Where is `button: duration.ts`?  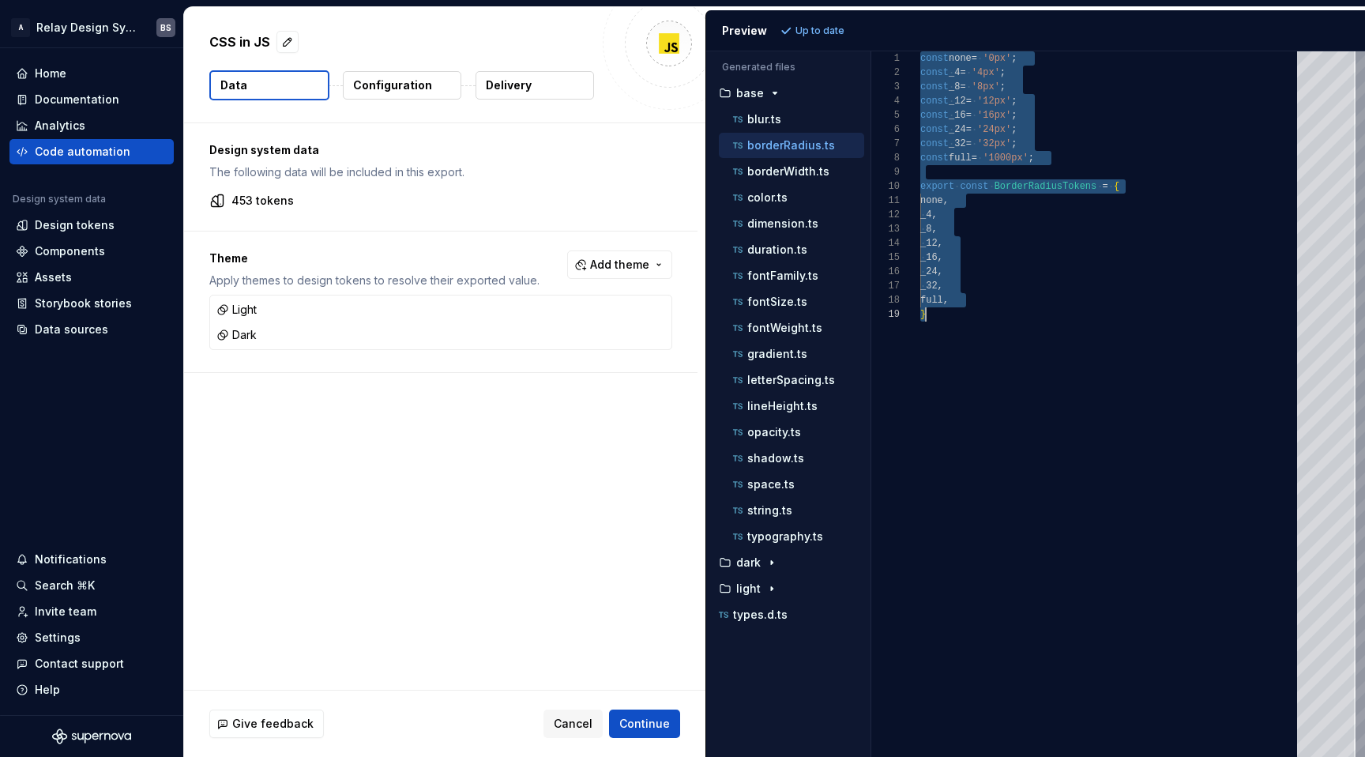 button: duration.ts is located at coordinates (792, 250).